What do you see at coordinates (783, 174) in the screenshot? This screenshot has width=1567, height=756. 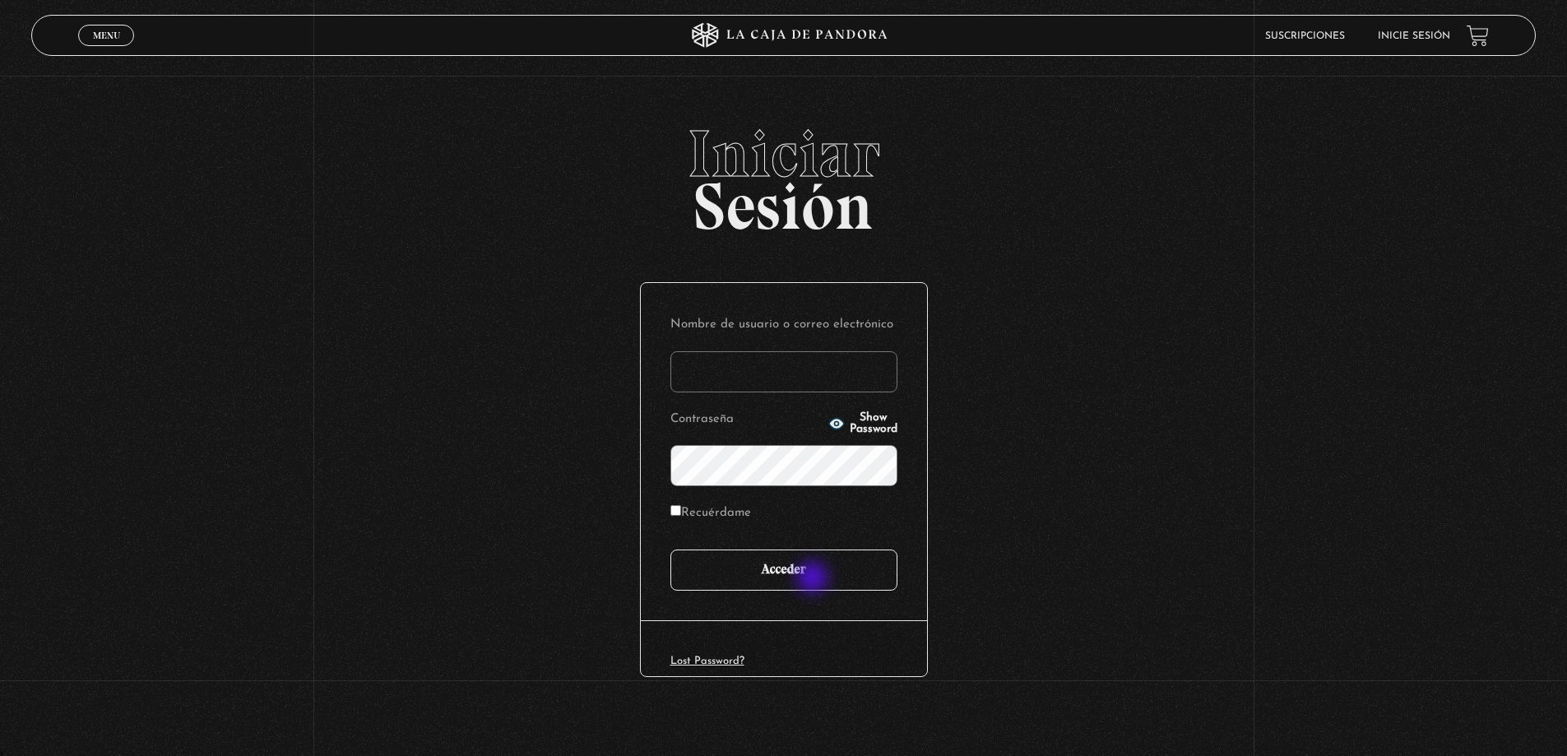 I see `h2: Sesión` at bounding box center [783, 174].